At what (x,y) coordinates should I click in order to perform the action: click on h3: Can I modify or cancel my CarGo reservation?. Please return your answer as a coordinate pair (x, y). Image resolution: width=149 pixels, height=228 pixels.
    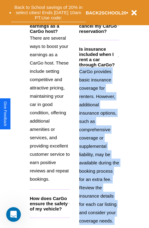
    Looking at the image, I should click on (98, 26).